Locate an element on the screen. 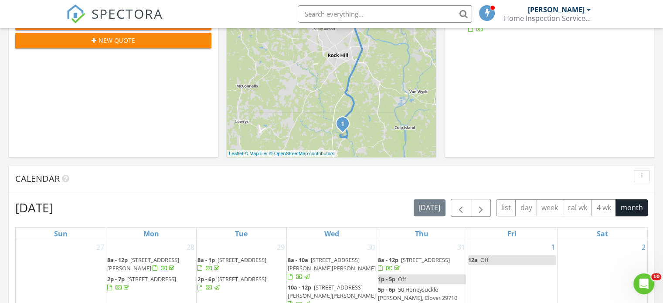 The width and height of the screenshot is (663, 303). button: month is located at coordinates (631, 207).